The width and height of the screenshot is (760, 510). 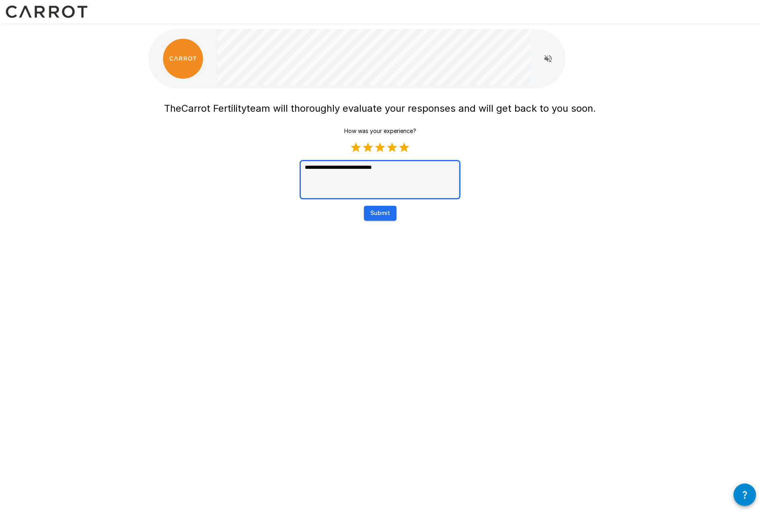 I want to click on p: How was your experience?, so click(x=380, y=131).